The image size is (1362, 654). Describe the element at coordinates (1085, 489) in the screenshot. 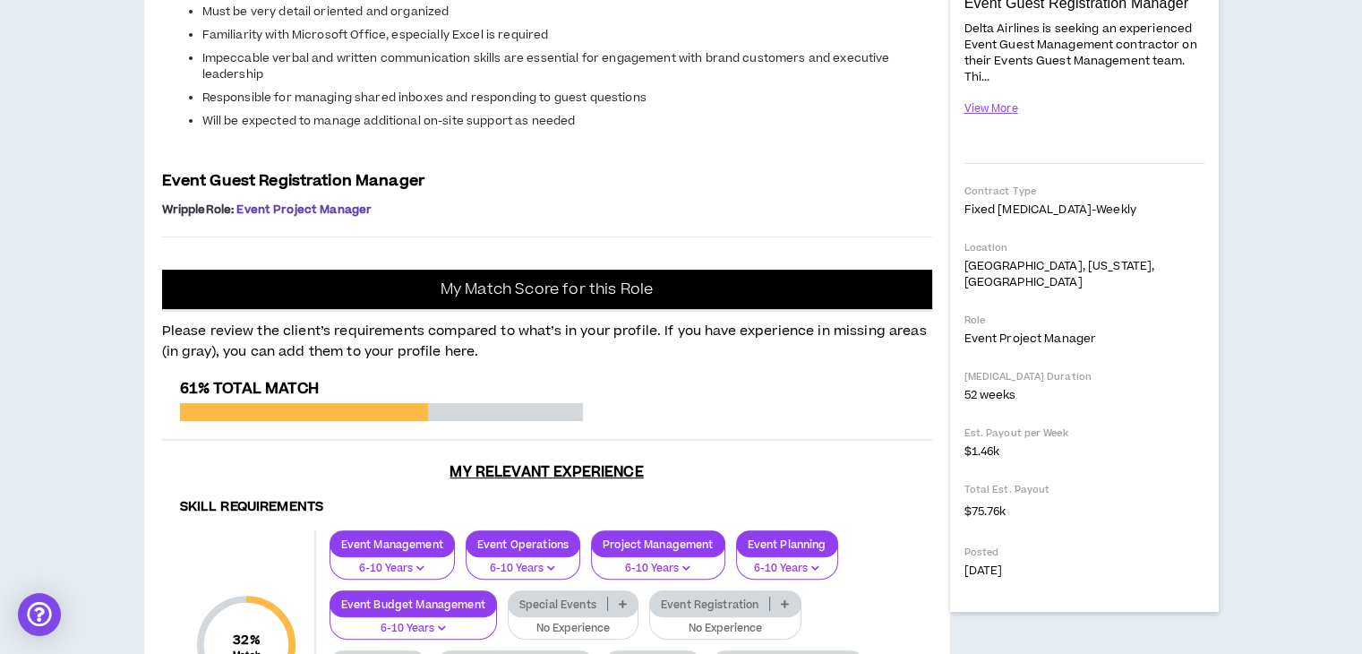

I see `p: Total Est. Payout` at that location.